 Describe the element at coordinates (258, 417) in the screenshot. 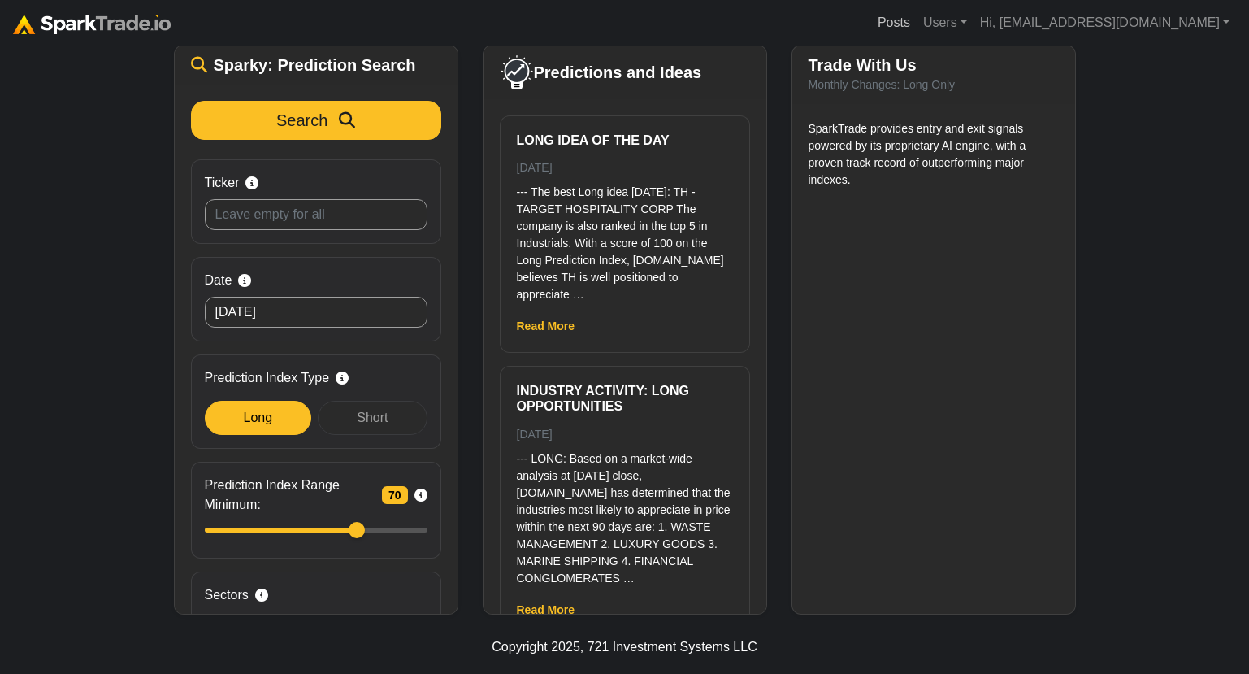

I see `span: Long` at that location.